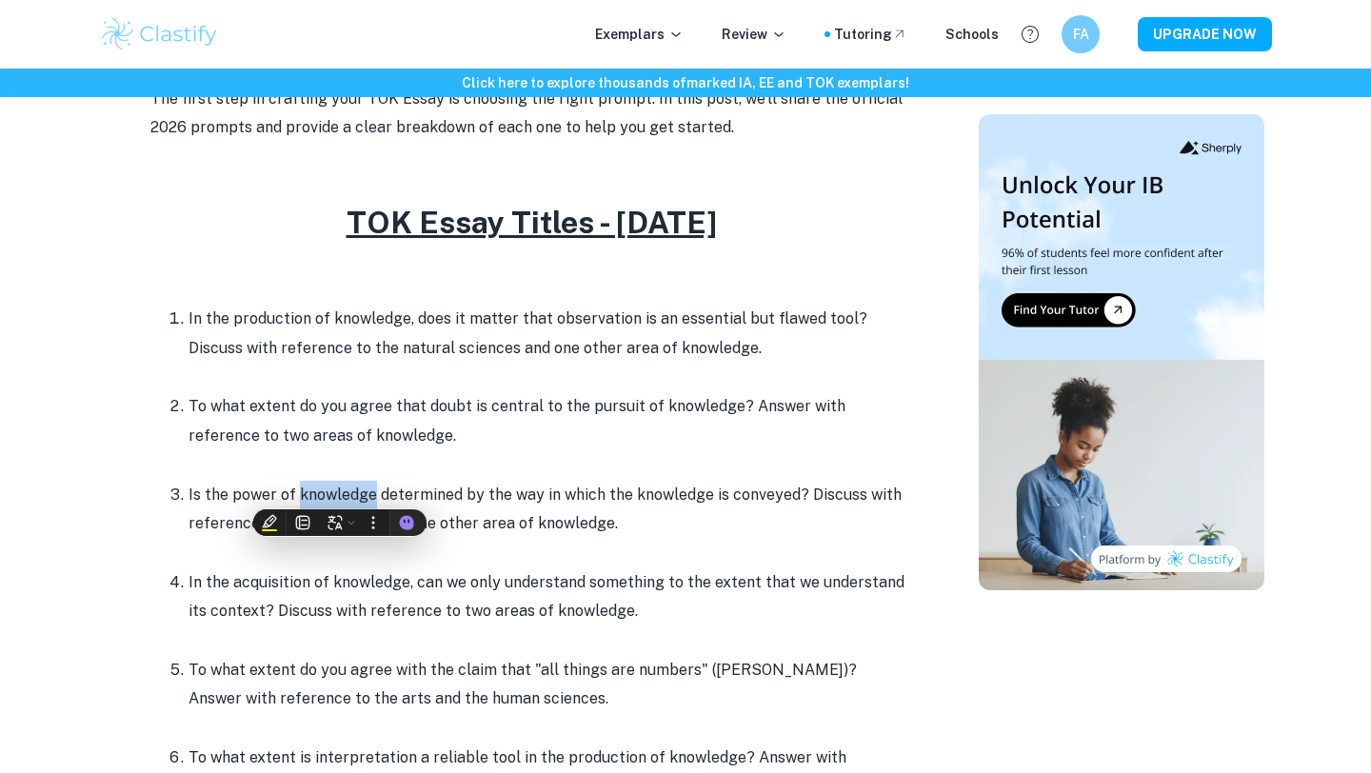 The width and height of the screenshot is (1371, 773). I want to click on a: Clastify logo, so click(159, 34).